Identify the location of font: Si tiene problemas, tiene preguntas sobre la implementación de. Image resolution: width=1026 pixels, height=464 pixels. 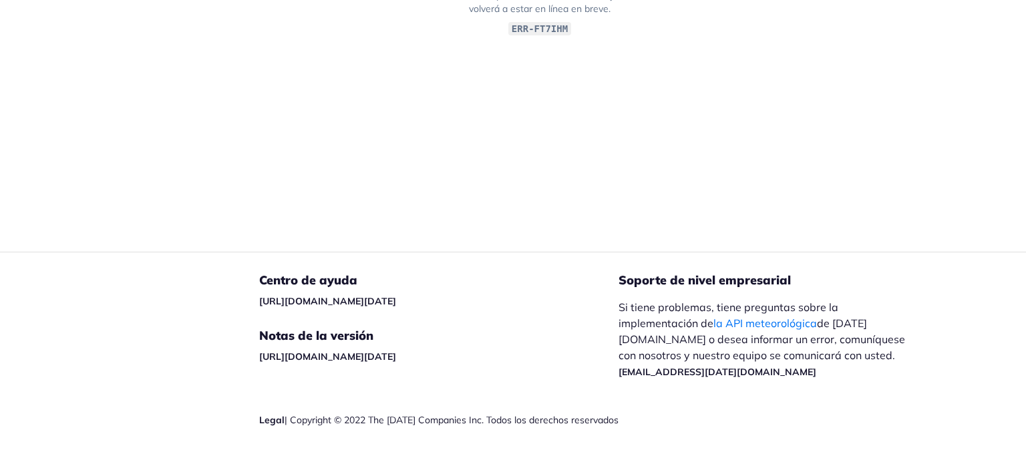
(728, 315).